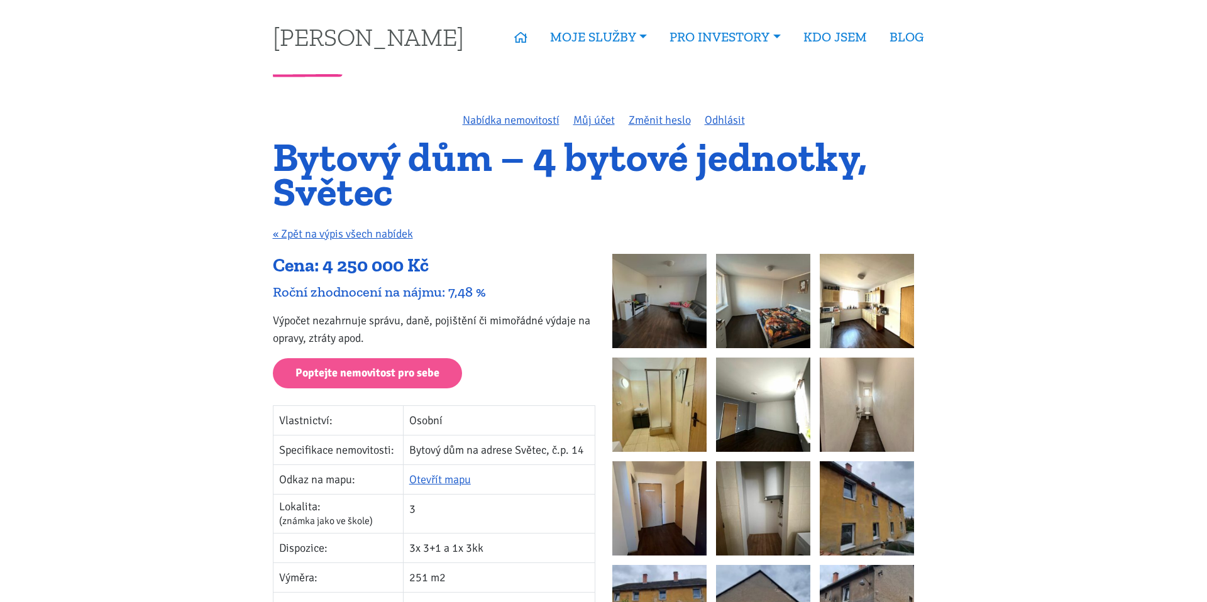 This screenshot has width=1207, height=602. I want to click on a: Můj účet, so click(594, 120).